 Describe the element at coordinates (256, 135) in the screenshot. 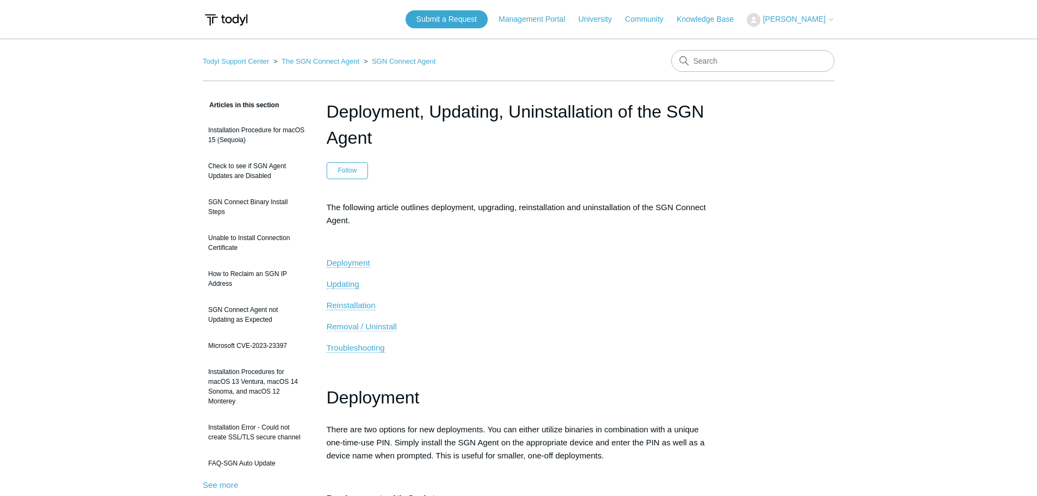

I see `a: Installation Procedure for macOS 15 (Sequoia)` at that location.